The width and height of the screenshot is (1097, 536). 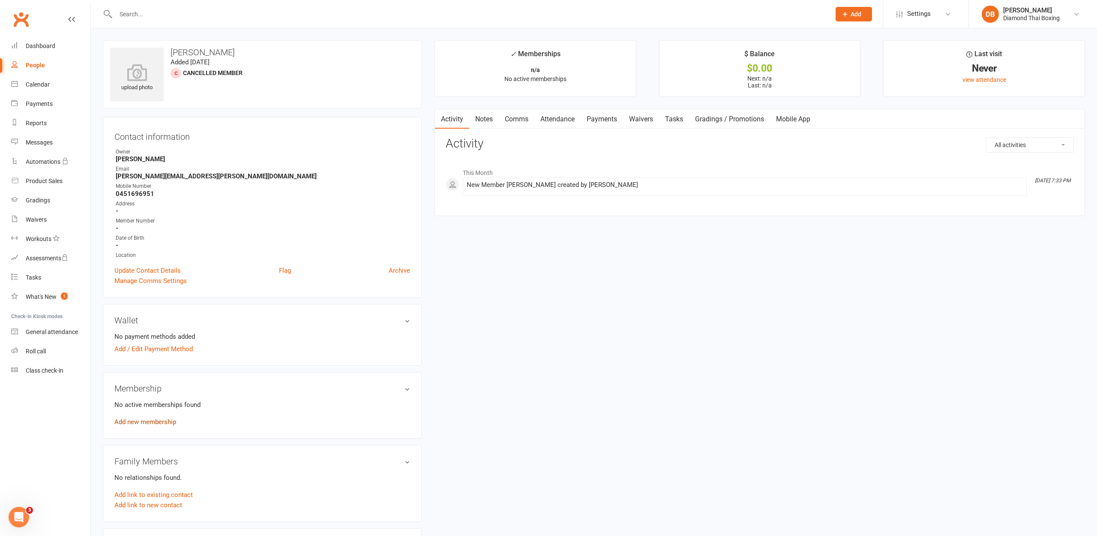 What do you see at coordinates (263, 238) in the screenshot?
I see `div: Date of Birth` at bounding box center [263, 238].